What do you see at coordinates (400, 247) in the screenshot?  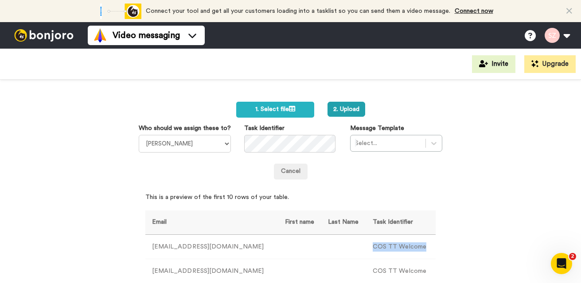 I see `td: COS TT Welcome` at bounding box center [400, 247].